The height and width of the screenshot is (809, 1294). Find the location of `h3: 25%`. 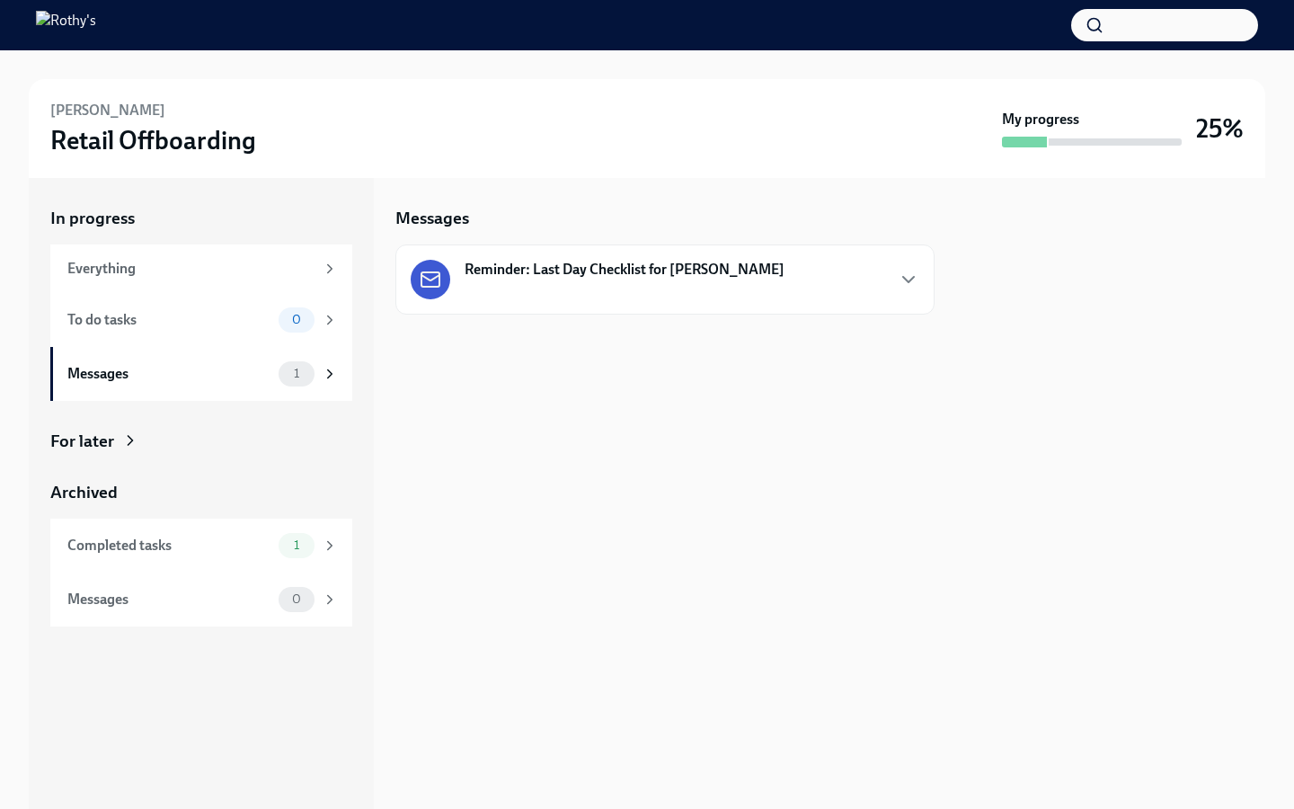

h3: 25% is located at coordinates (1219, 128).